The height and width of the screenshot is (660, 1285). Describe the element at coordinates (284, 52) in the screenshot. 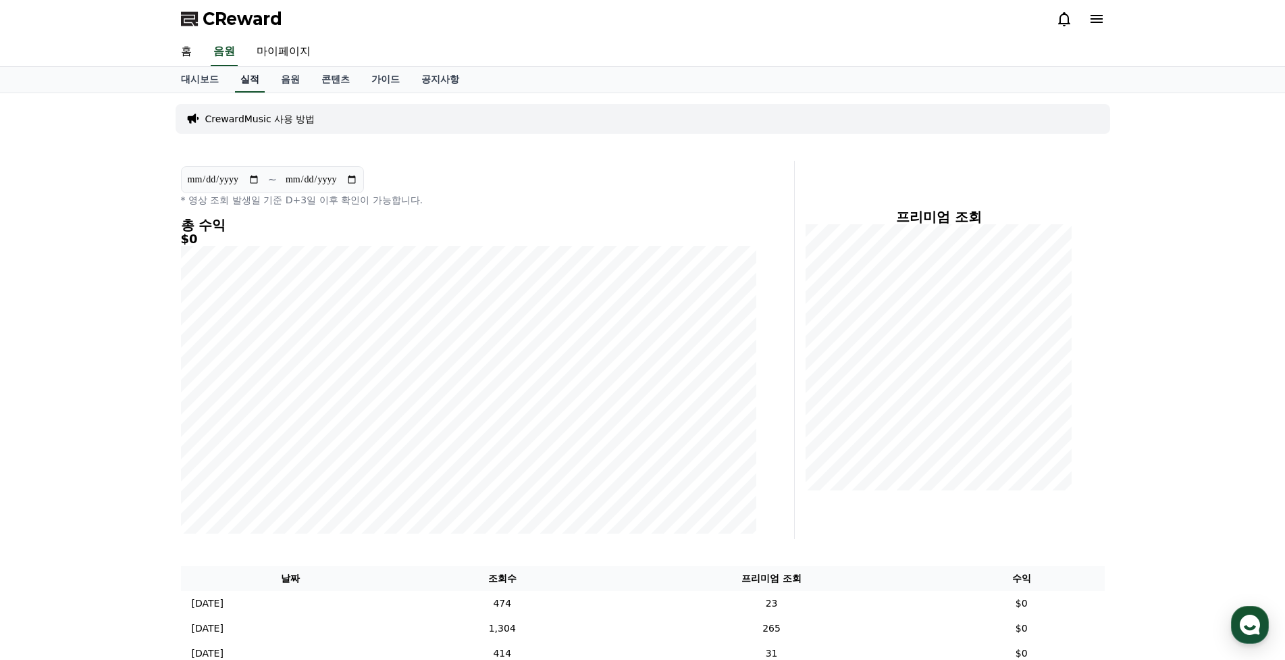

I see `a: 마이페이지` at that location.